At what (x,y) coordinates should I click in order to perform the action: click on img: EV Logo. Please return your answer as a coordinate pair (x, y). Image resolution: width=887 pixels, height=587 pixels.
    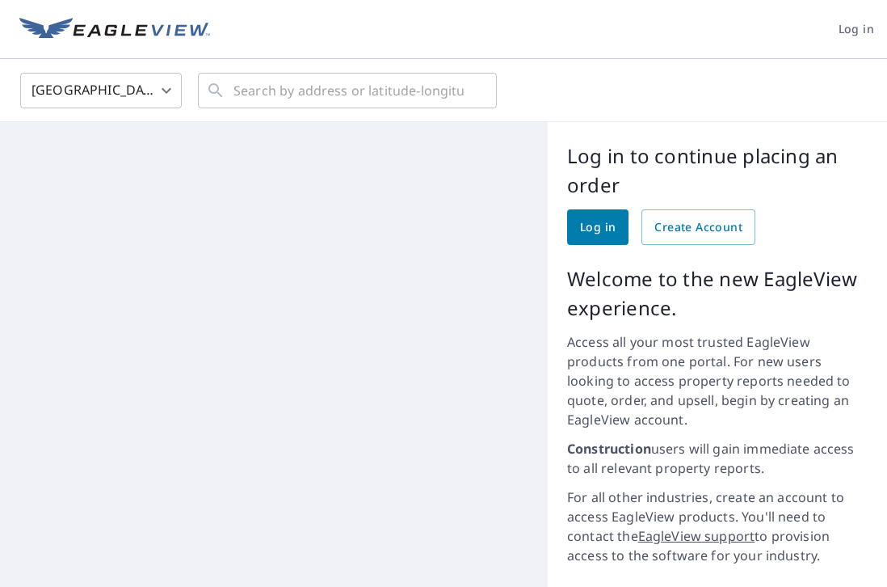
    Looking at the image, I should click on (115, 30).